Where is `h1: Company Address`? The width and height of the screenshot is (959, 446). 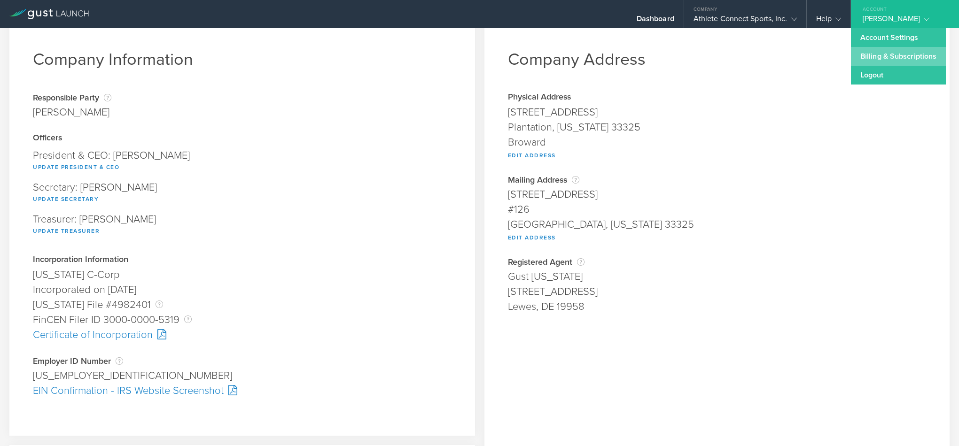 h1: Company Address is located at coordinates (717, 59).